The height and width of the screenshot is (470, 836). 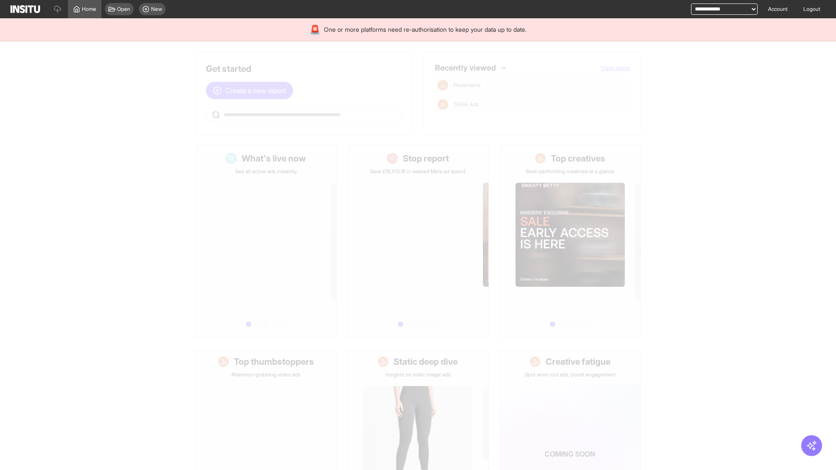 I want to click on span: One or more platforms need re-authorisation to keep your data up to date., so click(x=425, y=30).